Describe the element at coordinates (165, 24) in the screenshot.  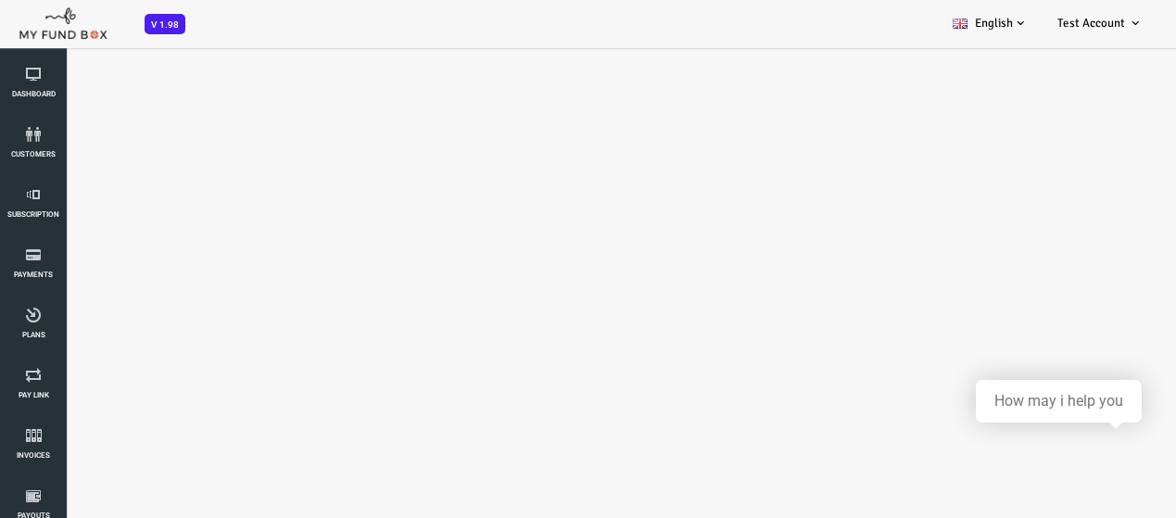
I see `span: V 1.98` at that location.